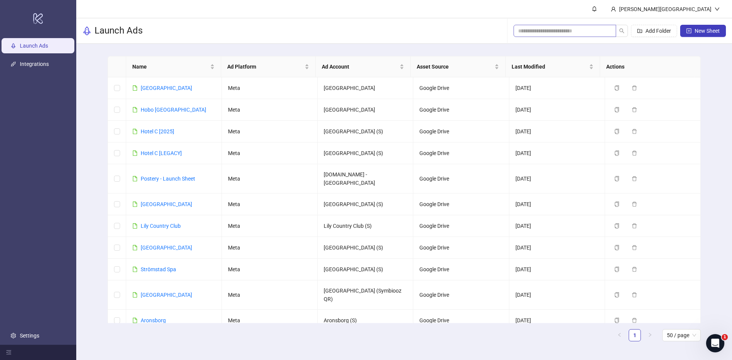 The width and height of the screenshot is (732, 360). I want to click on span: folder-add, so click(640, 31).